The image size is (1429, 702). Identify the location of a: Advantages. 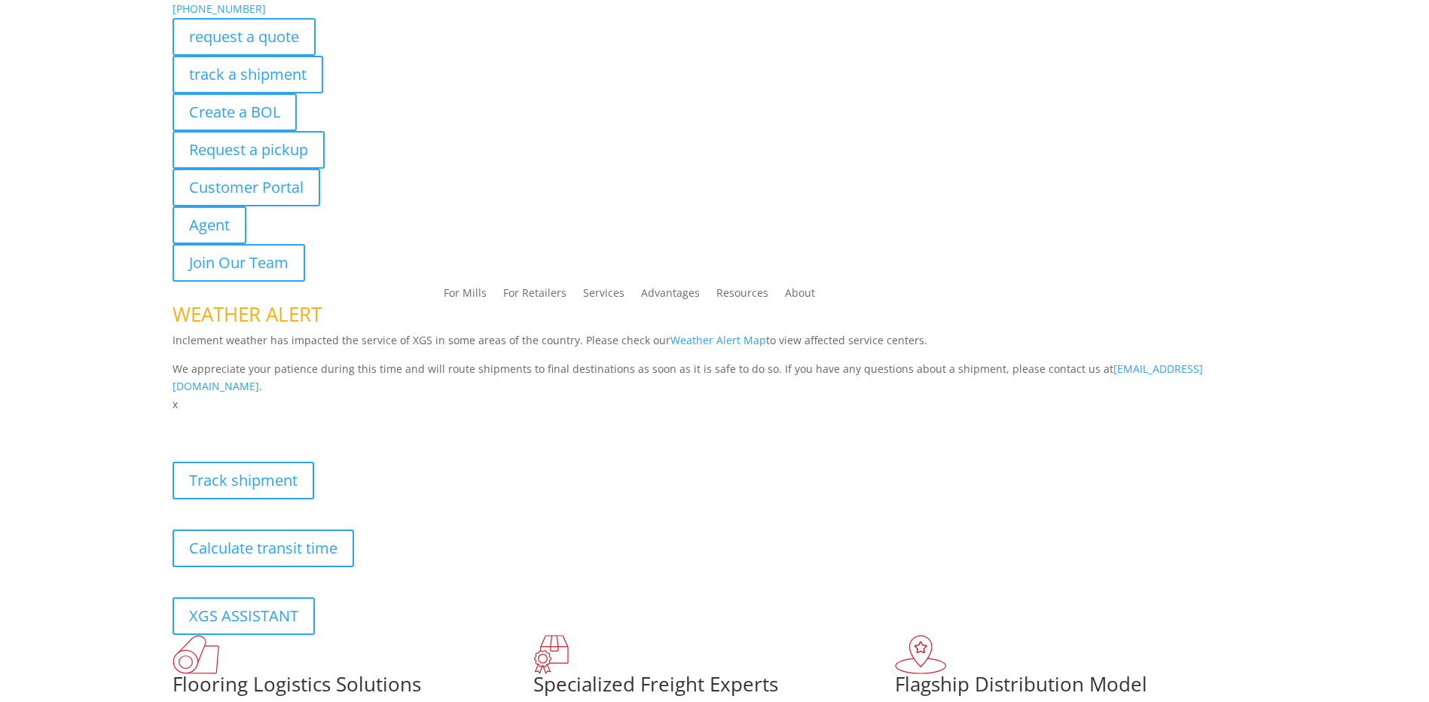
(670, 296).